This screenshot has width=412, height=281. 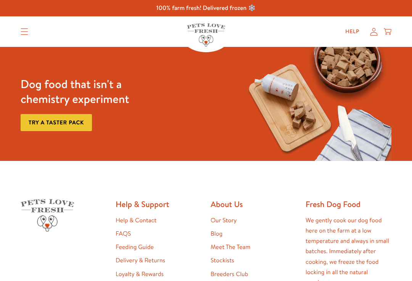 I want to click on a: Try a taster pack, so click(x=56, y=122).